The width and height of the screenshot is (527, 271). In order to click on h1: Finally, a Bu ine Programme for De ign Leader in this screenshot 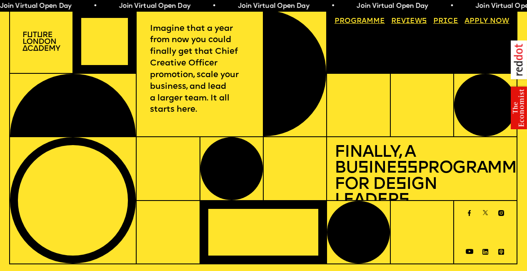, I will do `click(422, 177)`.